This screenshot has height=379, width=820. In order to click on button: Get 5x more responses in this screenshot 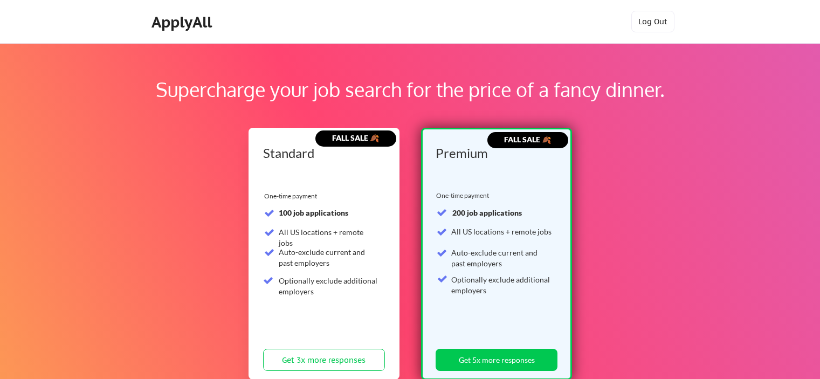, I will do `click(497, 360)`.